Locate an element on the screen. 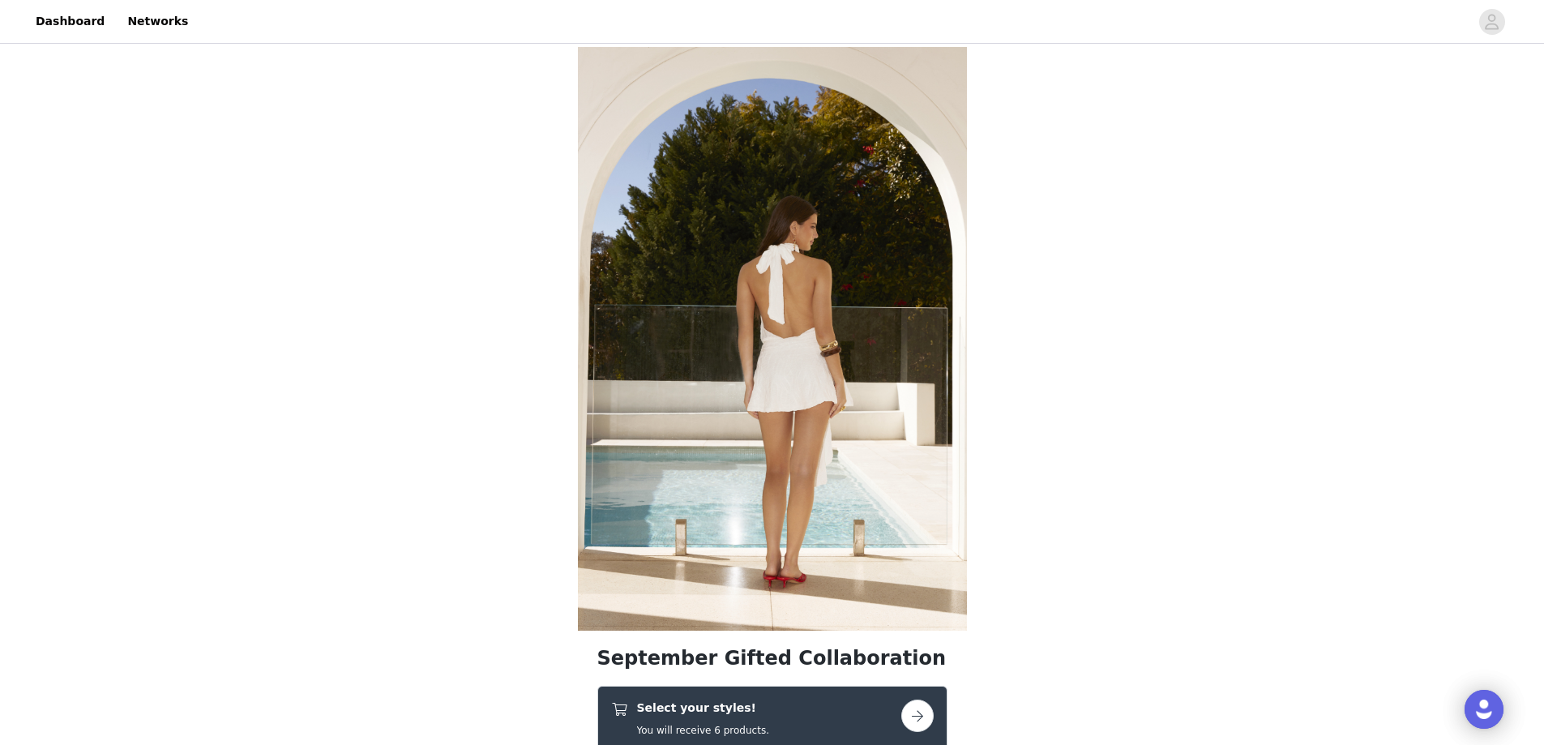 This screenshot has width=1544, height=745. a: Networks is located at coordinates (157, 21).